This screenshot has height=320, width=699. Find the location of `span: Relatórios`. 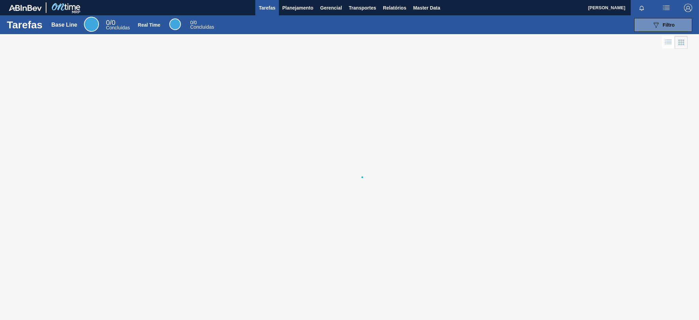

span: Relatórios is located at coordinates (395, 8).